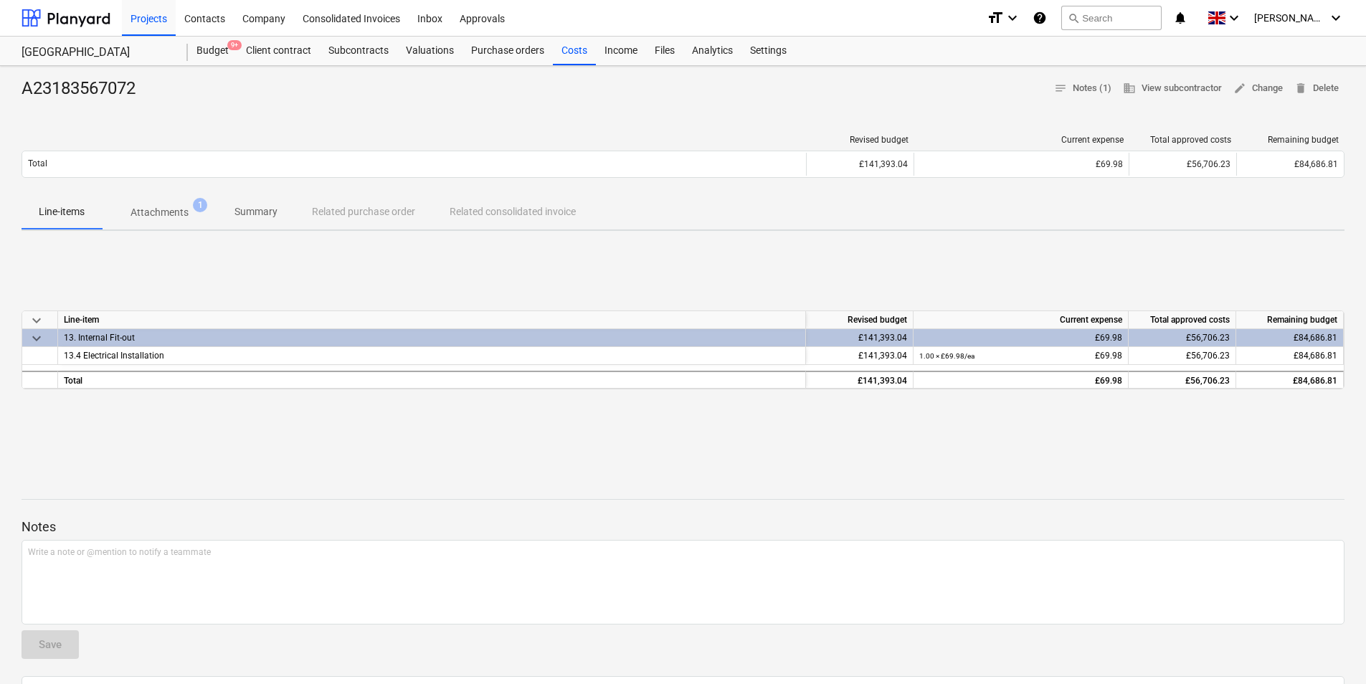  I want to click on div: Subcontracts, so click(359, 51).